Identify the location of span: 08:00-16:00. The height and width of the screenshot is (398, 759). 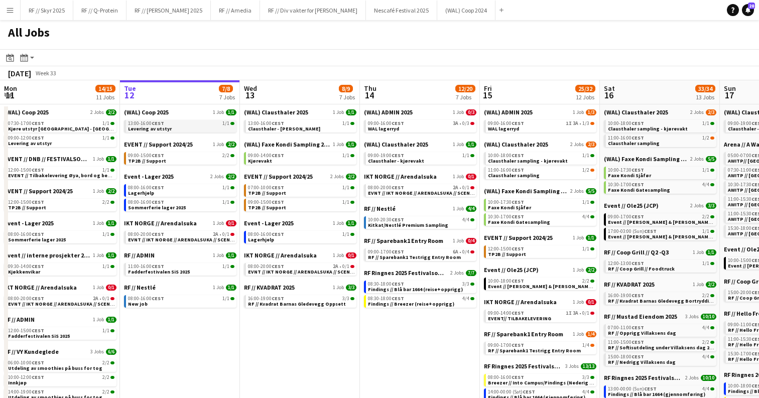
(146, 188).